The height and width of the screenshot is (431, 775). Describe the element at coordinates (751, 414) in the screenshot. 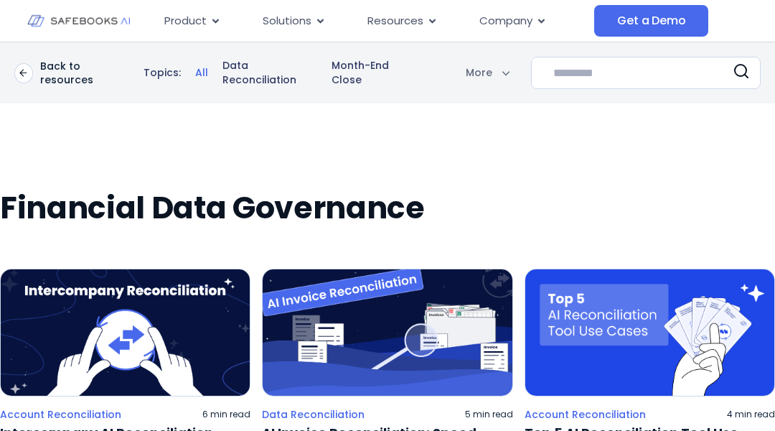

I see `p: 4 min read` at that location.